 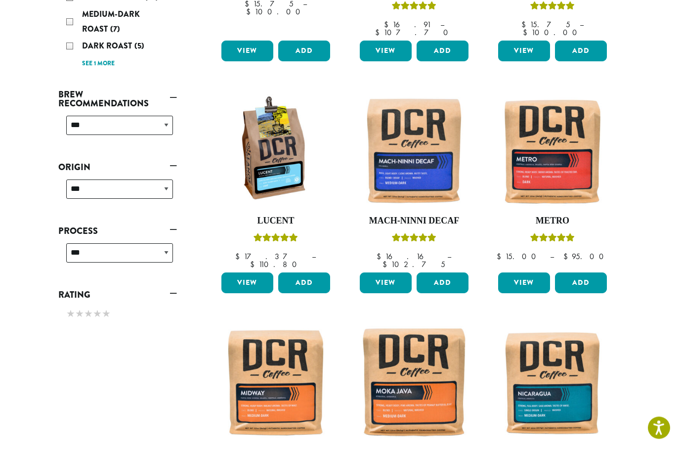 I want to click on a: Rating, so click(x=118, y=295).